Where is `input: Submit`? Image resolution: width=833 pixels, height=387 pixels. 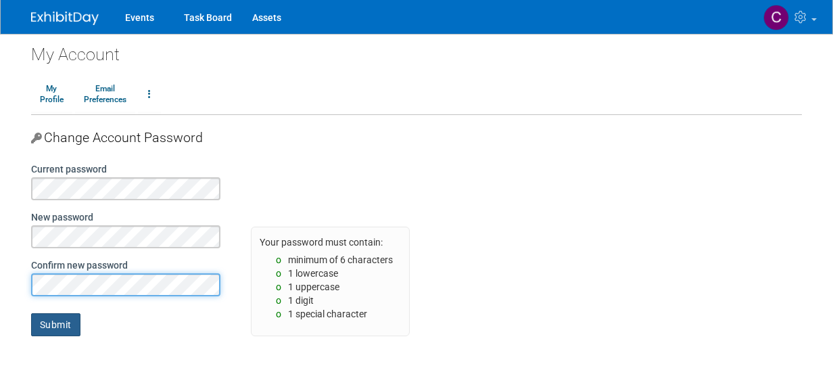
input: Submit is located at coordinates (55, 325).